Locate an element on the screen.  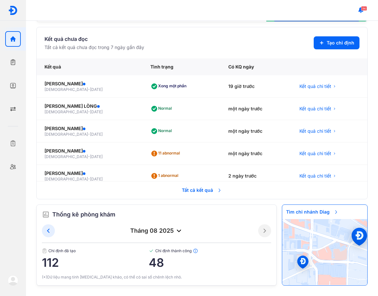
span: Chỉ định thành công is located at coordinates (210, 251).